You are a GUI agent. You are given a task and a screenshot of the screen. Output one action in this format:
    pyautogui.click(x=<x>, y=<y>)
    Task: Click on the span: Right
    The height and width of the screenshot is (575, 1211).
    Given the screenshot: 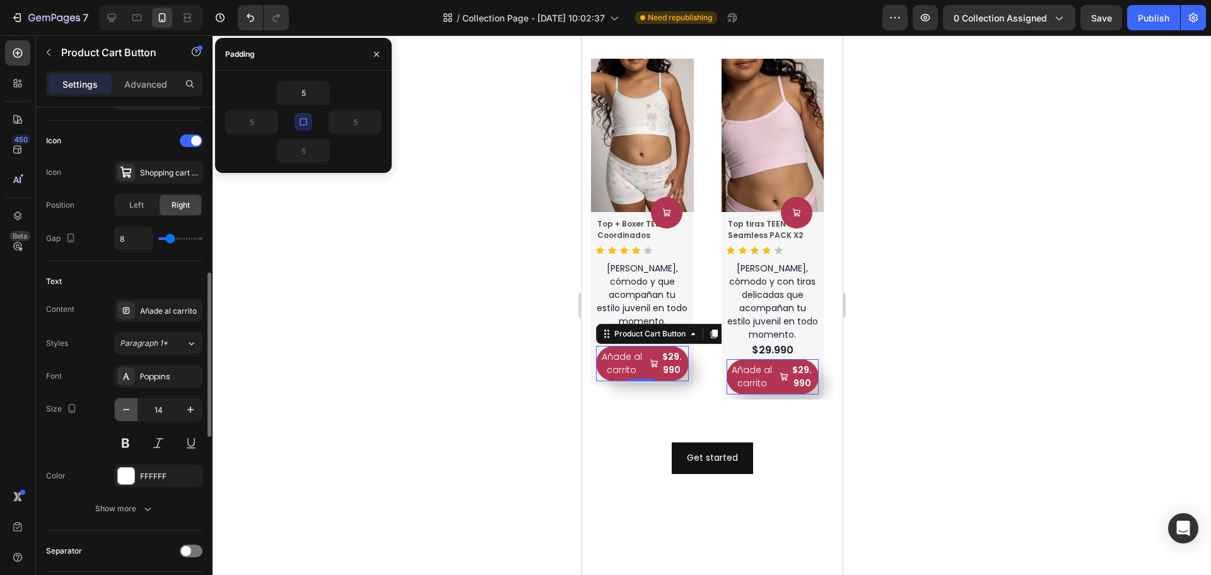 What is the action you would take?
    pyautogui.click(x=180, y=205)
    